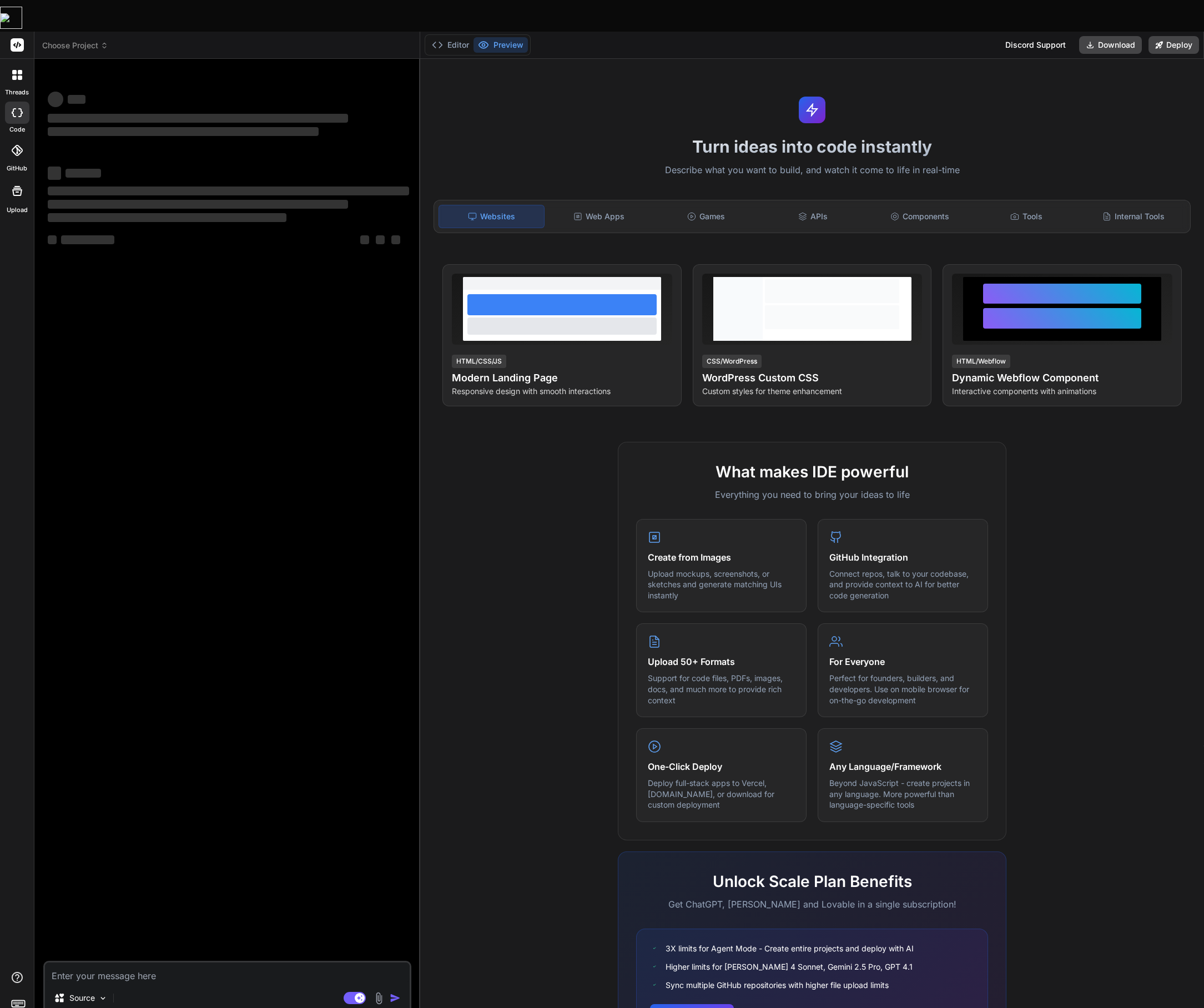 The height and width of the screenshot is (1008, 1204). I want to click on h4: Dynamic Webflow Component, so click(1062, 378).